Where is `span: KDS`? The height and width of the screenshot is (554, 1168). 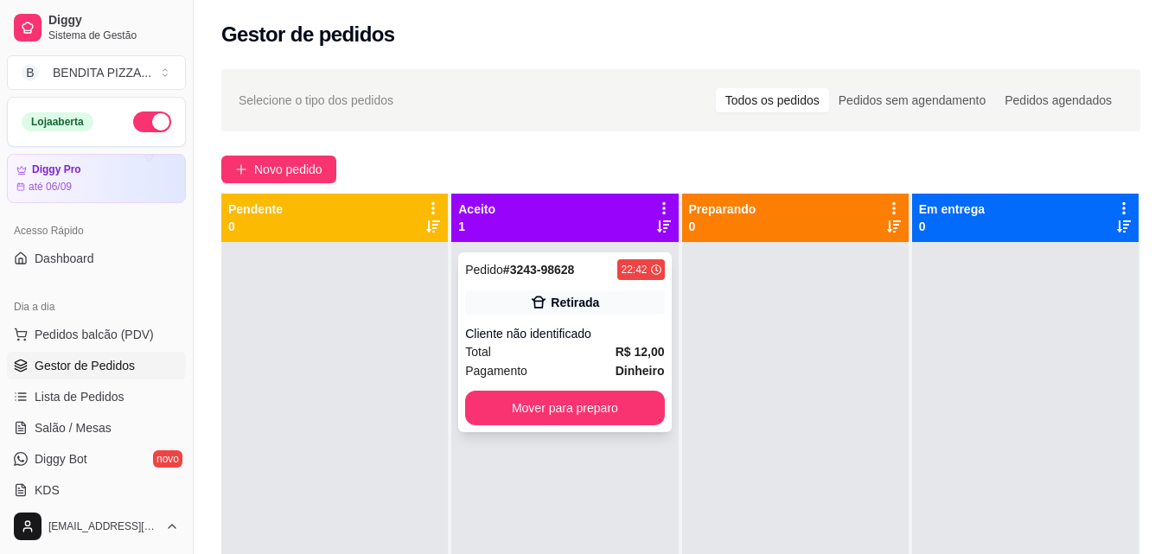
span: KDS is located at coordinates (47, 490).